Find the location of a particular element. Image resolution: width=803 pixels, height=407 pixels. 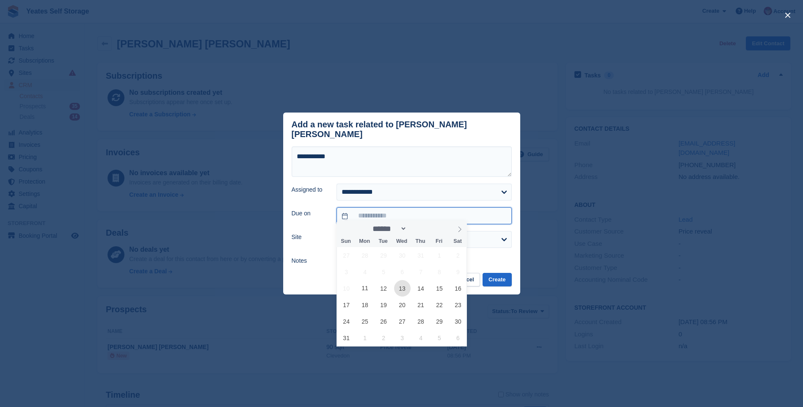

span: August 20, 2025 is located at coordinates (402, 305).